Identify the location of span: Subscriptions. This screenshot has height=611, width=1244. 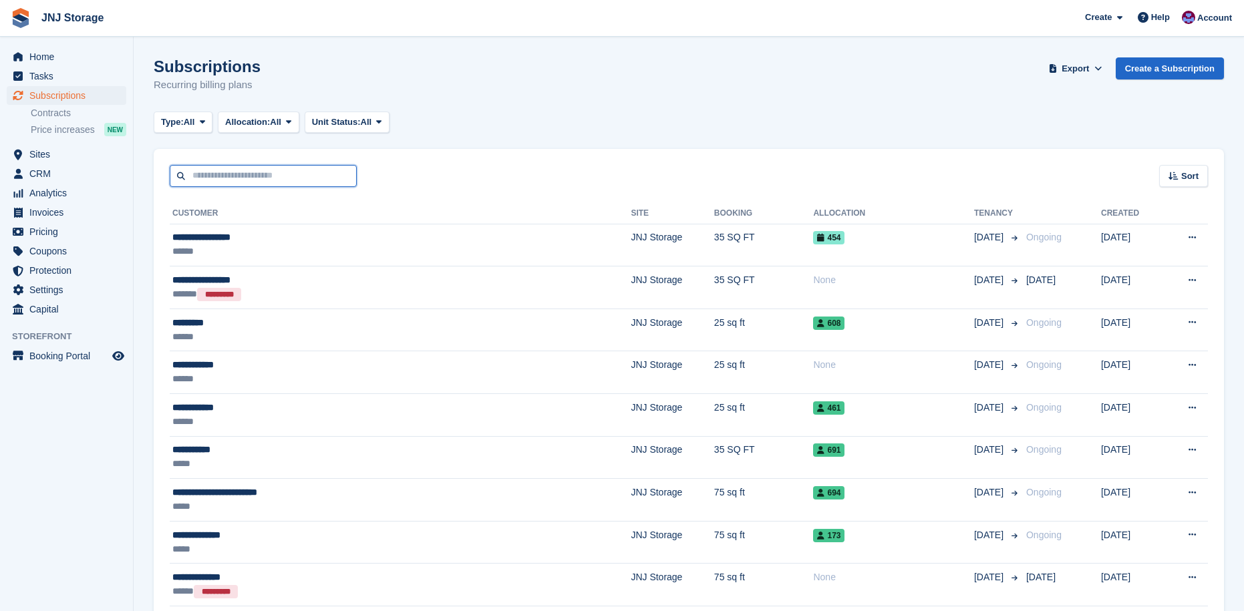
(69, 96).